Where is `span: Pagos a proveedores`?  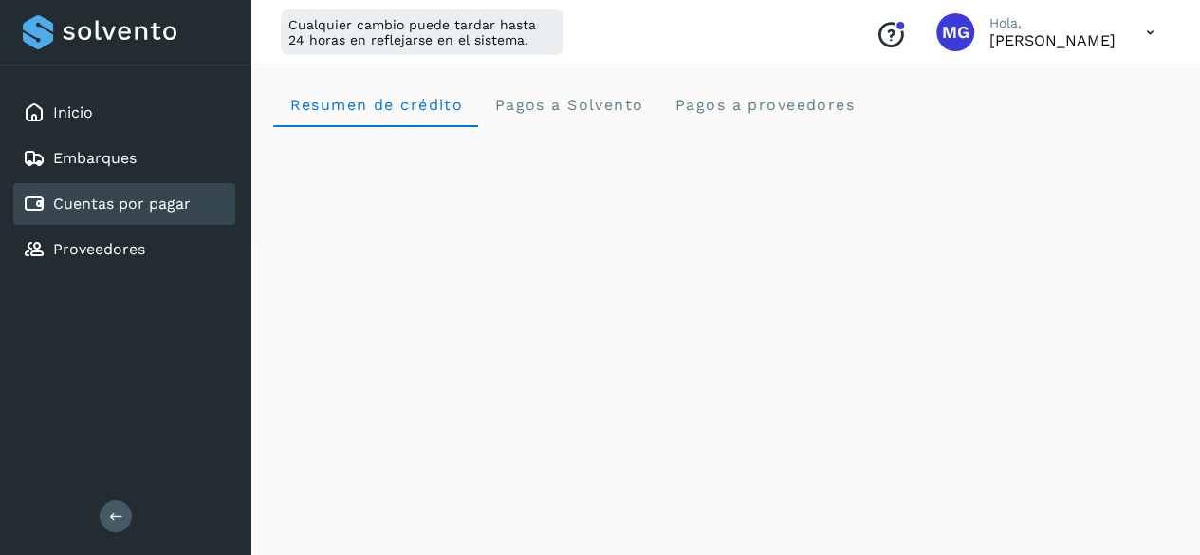
span: Pagos a proveedores is located at coordinates (763, 104).